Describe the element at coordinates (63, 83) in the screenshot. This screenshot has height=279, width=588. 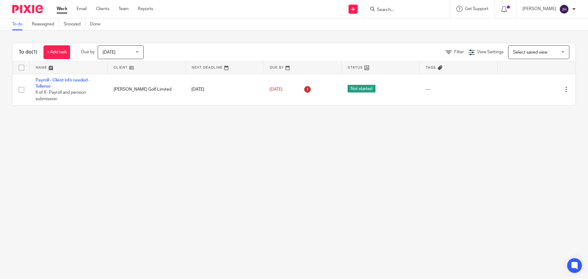
I see `a: Payroll - Client info needed - Telleroo` at that location.